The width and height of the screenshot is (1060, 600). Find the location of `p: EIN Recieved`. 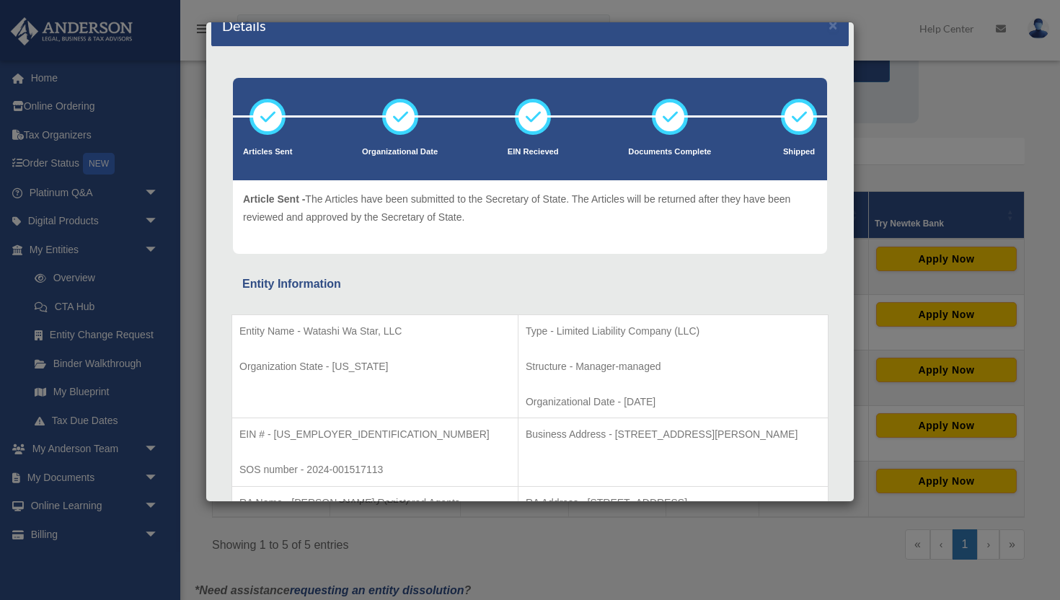

p: EIN Recieved is located at coordinates (533, 152).